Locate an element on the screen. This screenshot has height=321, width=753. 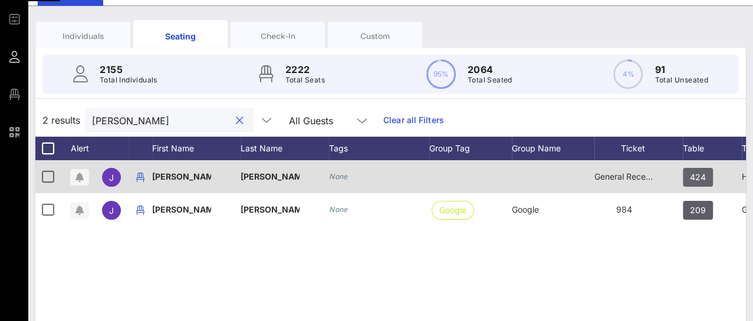
div: First Name is located at coordinates (196, 149).